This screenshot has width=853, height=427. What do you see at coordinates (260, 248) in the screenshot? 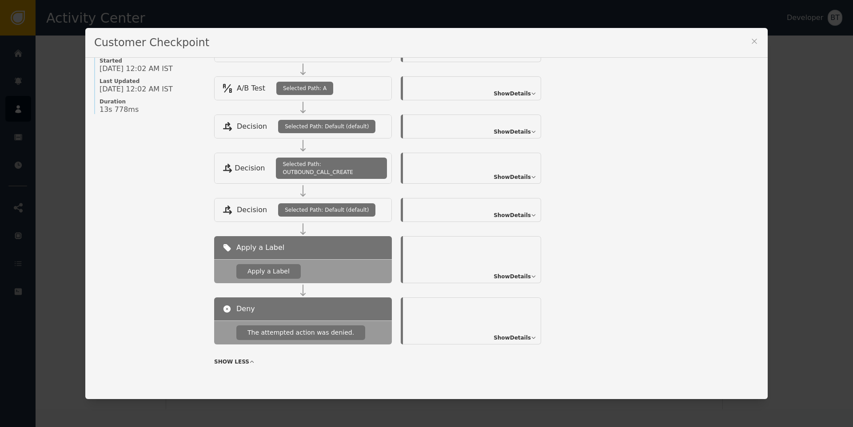
I see `span: Apply a Label` at bounding box center [260, 248].